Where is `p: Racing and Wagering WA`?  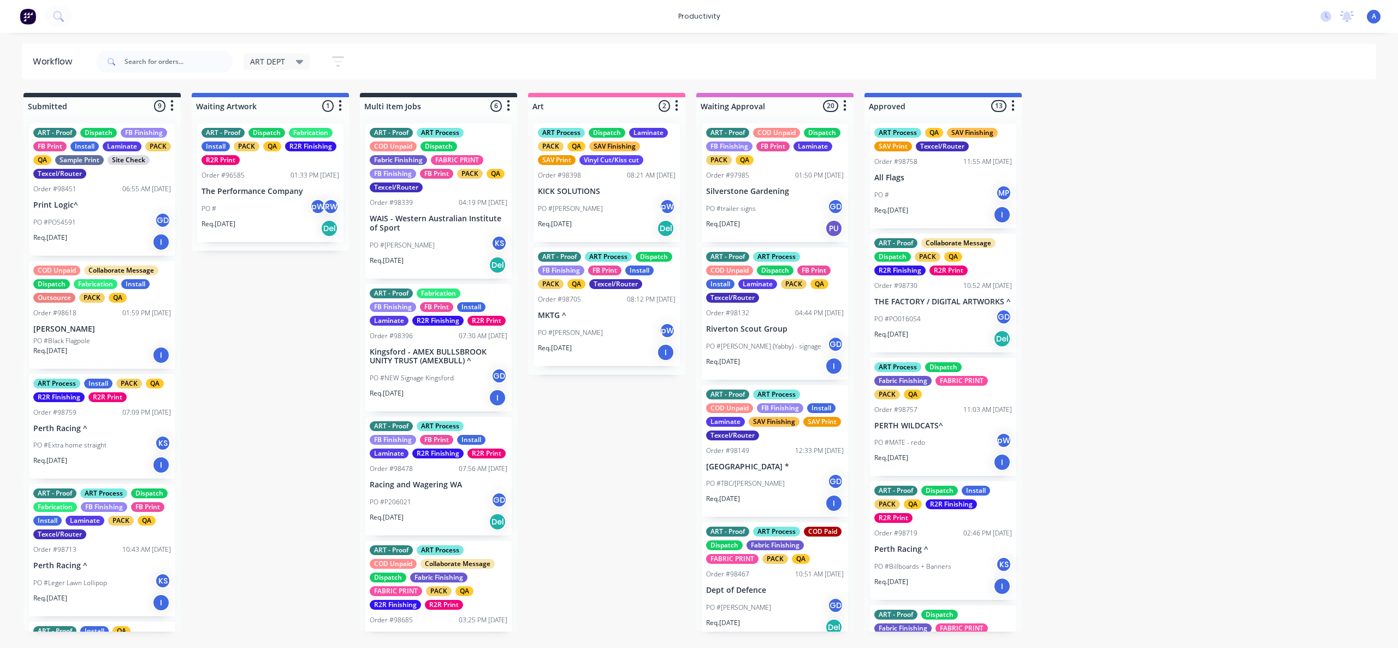 p: Racing and Wagering WA is located at coordinates (439, 484).